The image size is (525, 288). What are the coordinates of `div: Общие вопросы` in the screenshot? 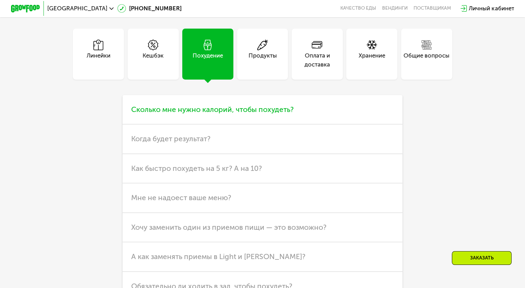 It's located at (426, 60).